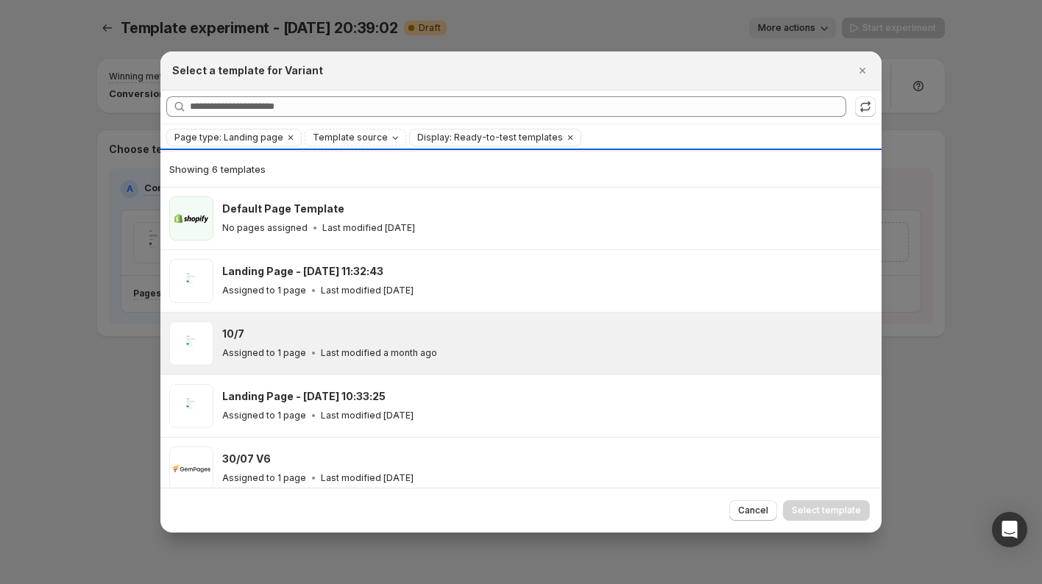 The height and width of the screenshot is (584, 1042). Describe the element at coordinates (753, 511) in the screenshot. I see `span: Cancel` at that location.